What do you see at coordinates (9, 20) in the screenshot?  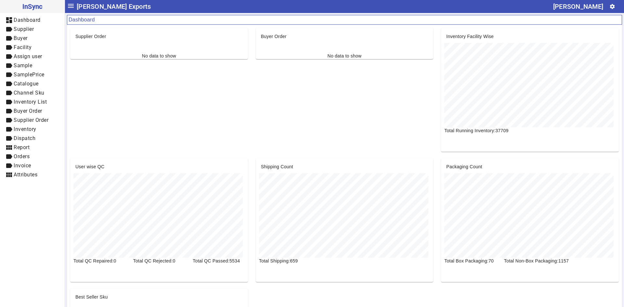 I see `mat-icon: dashboard` at bounding box center [9, 20].